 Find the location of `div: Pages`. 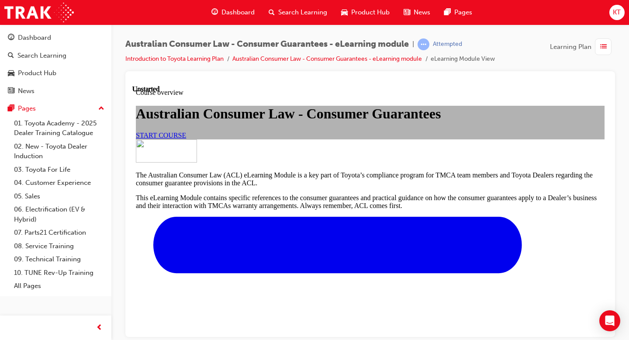

div: Pages is located at coordinates (27, 108).